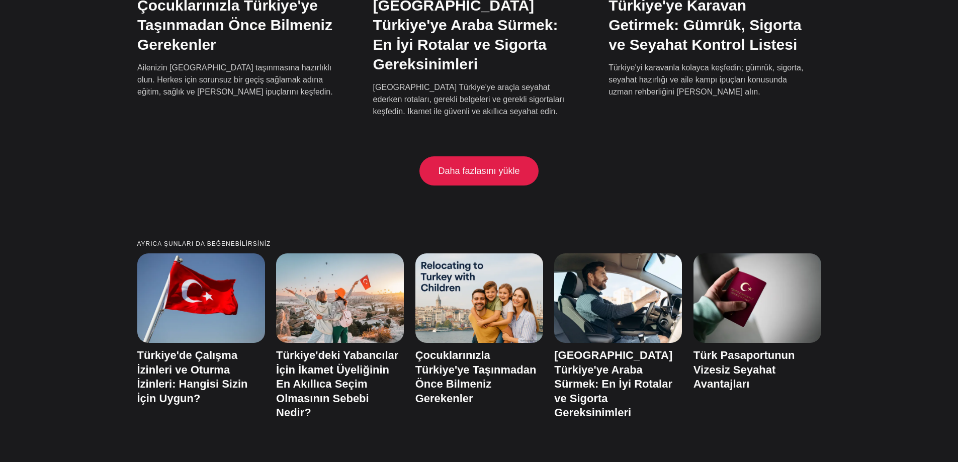  I want to click on font: Ayrıca şunları da beğenebilirsiniz, so click(204, 244).